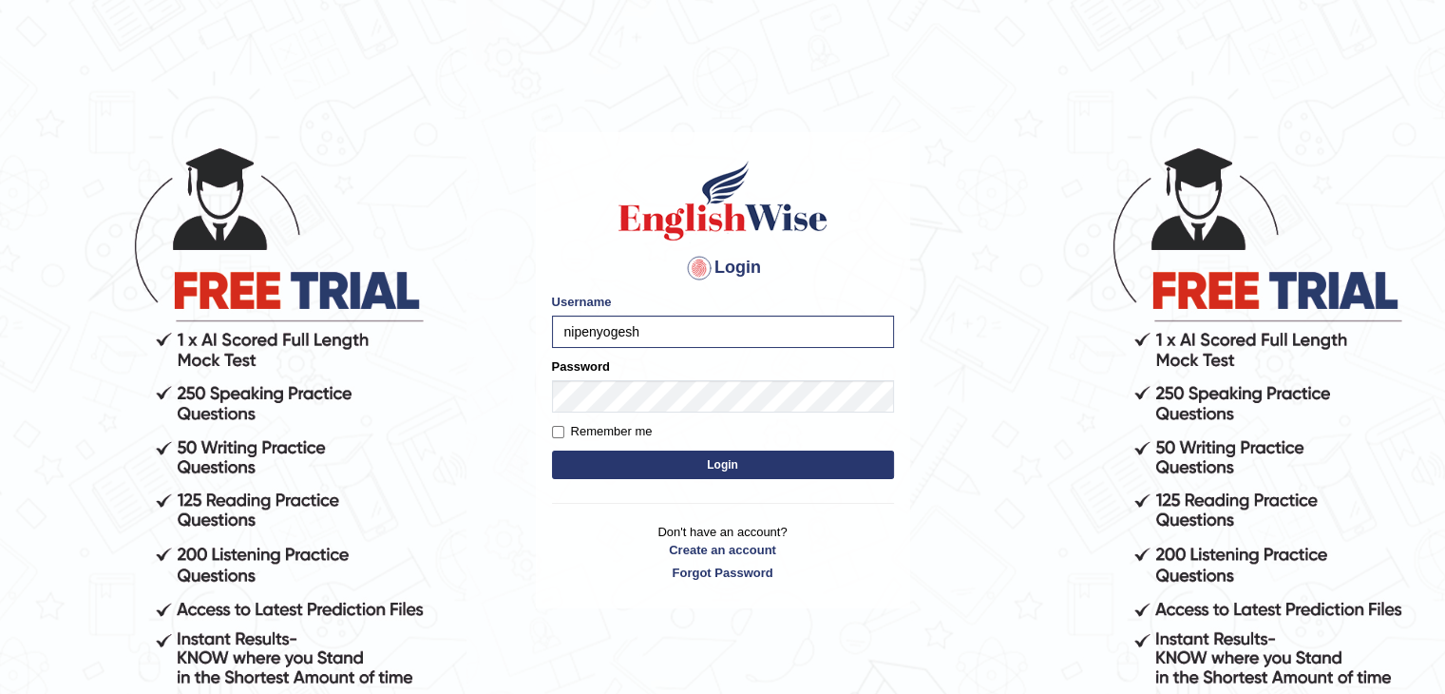 The height and width of the screenshot is (694, 1445). I want to click on input: Remember me, so click(558, 431).